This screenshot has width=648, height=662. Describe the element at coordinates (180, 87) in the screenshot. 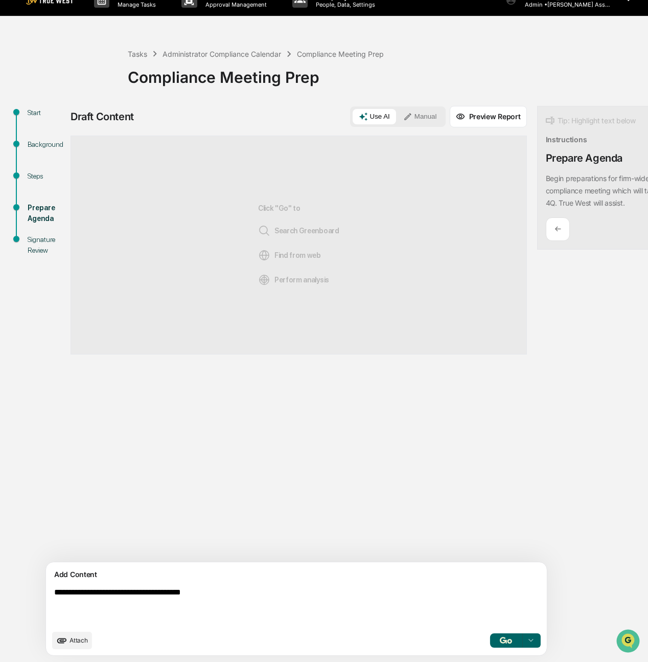

I see `button: Start new chat` at that location.